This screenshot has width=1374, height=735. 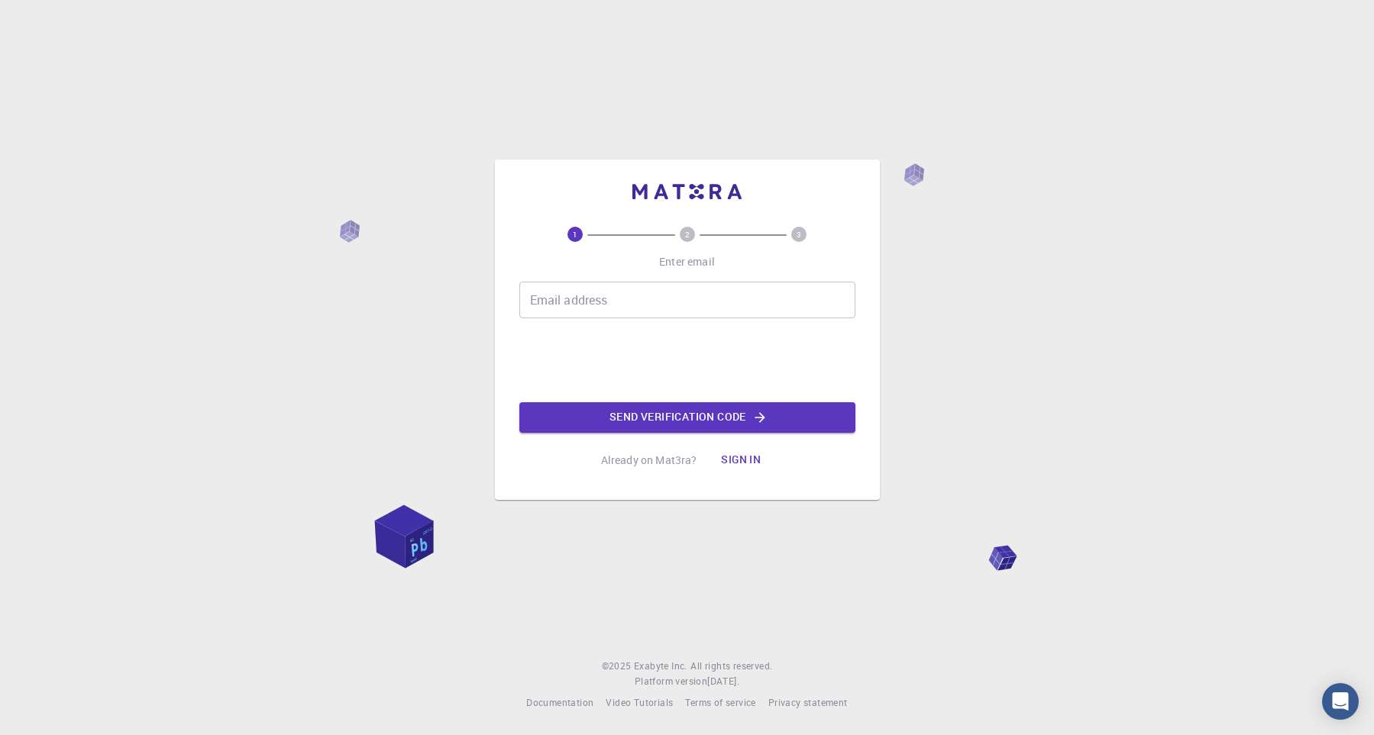 I want to click on button: Sign in, so click(x=741, y=460).